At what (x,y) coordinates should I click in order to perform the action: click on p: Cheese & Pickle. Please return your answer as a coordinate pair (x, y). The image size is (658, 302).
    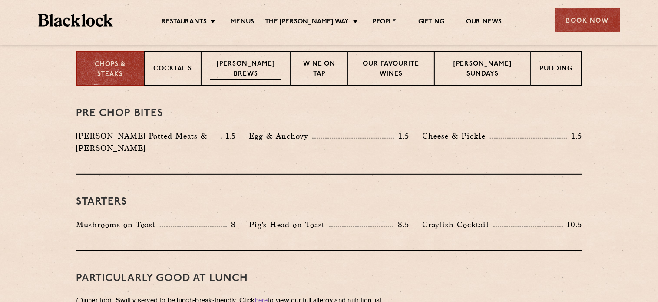
    Looking at the image, I should click on (456, 136).